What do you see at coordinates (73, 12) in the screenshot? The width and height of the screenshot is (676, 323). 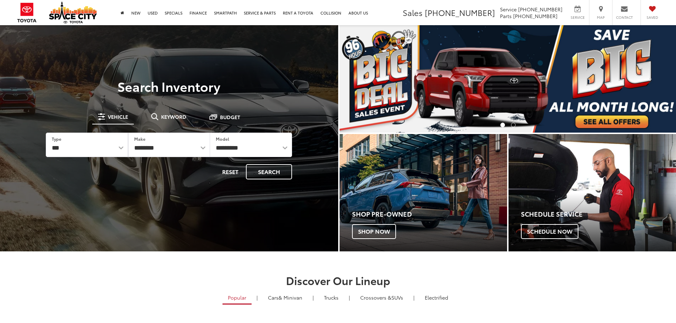 I see `img: Space City Toyota` at bounding box center [73, 12].